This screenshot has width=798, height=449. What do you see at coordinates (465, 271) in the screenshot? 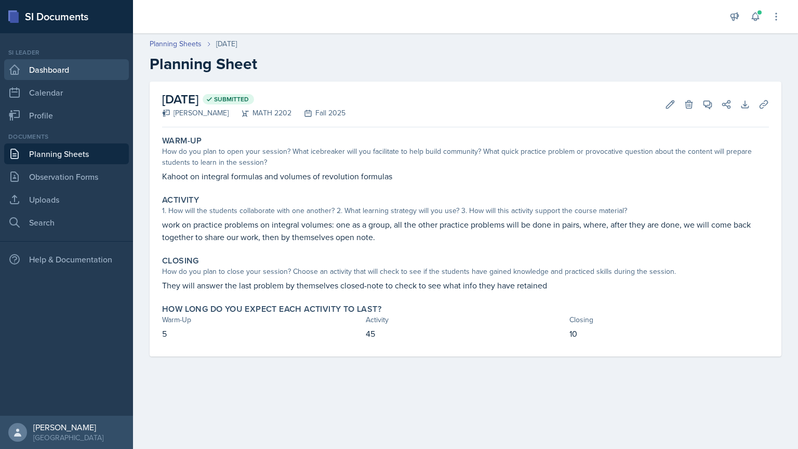
I see `div: How do you plan to close your session? Choose an activity that will check to see if the students ...` at bounding box center [465, 271].